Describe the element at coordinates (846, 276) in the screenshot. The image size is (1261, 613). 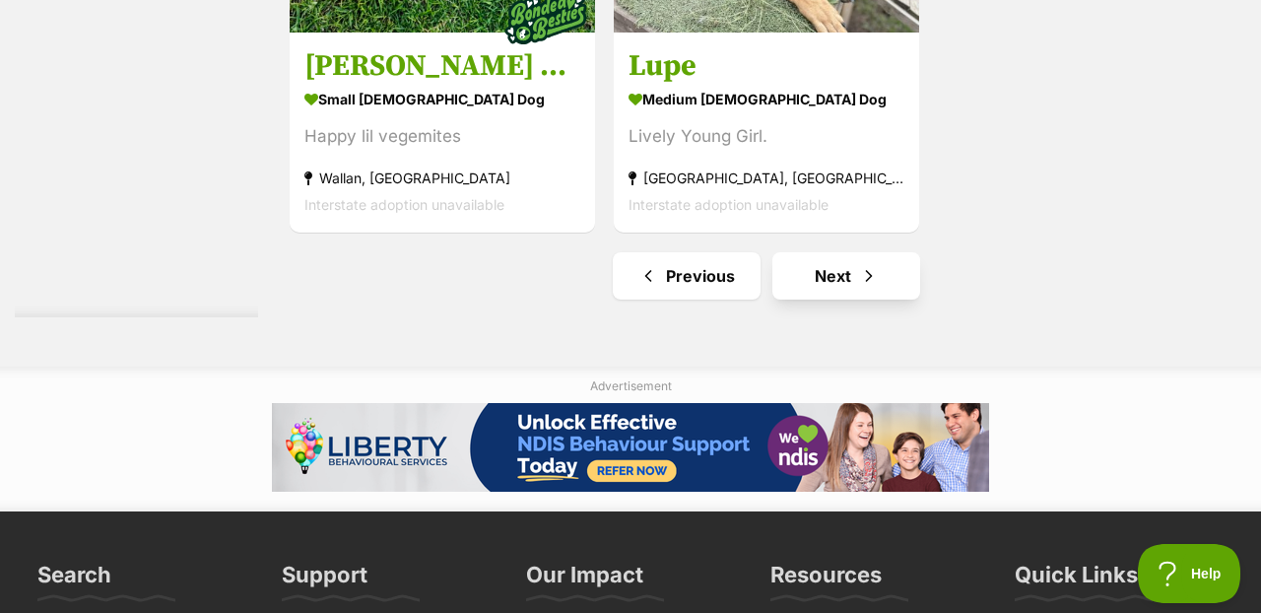
I see `a: Next page` at that location.